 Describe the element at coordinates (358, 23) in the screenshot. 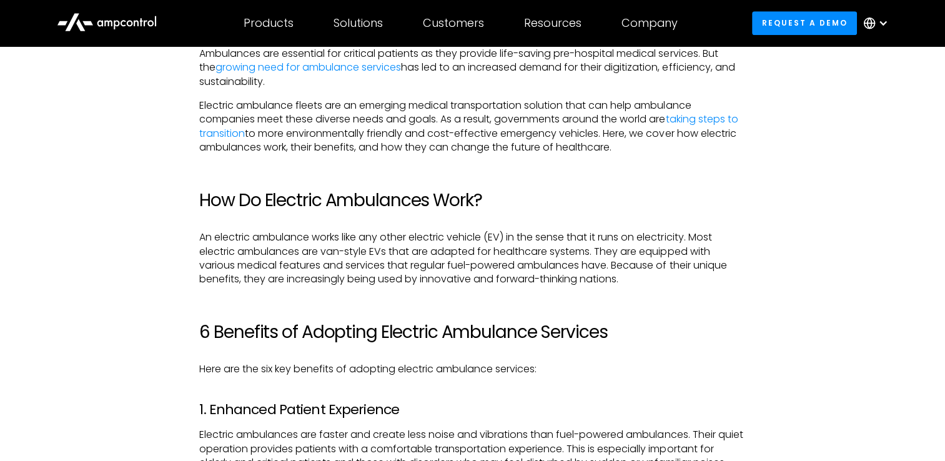

I see `div: Solutions` at that location.